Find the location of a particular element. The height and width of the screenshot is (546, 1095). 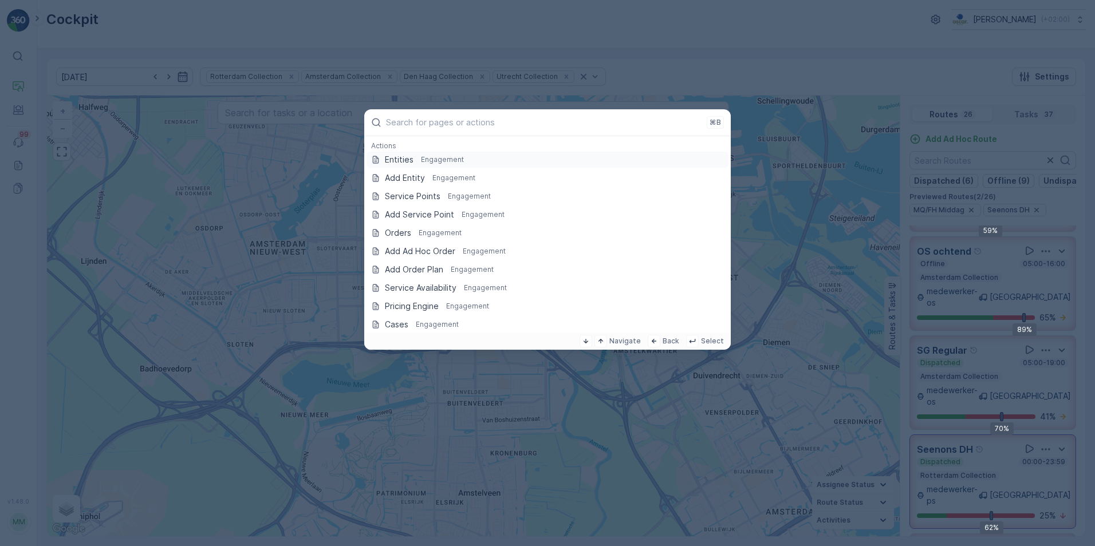

p: Add Ad Hoc Order is located at coordinates (420, 251).